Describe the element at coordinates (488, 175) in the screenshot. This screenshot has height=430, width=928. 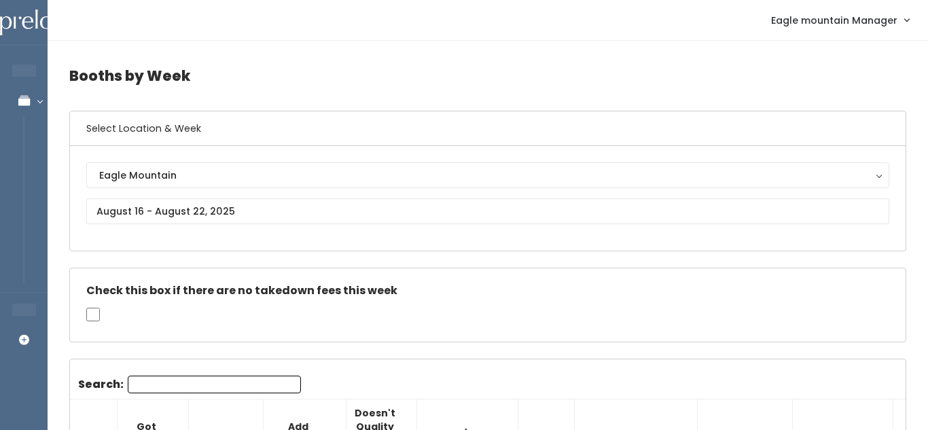
I see `div: Eagle Mountain` at that location.